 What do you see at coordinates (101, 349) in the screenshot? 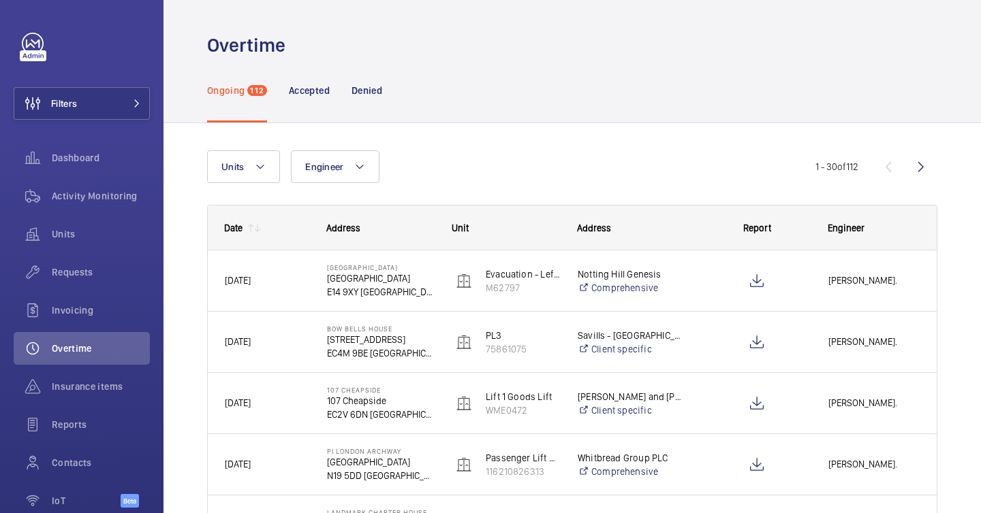
I see `span: Overtime` at bounding box center [101, 349].